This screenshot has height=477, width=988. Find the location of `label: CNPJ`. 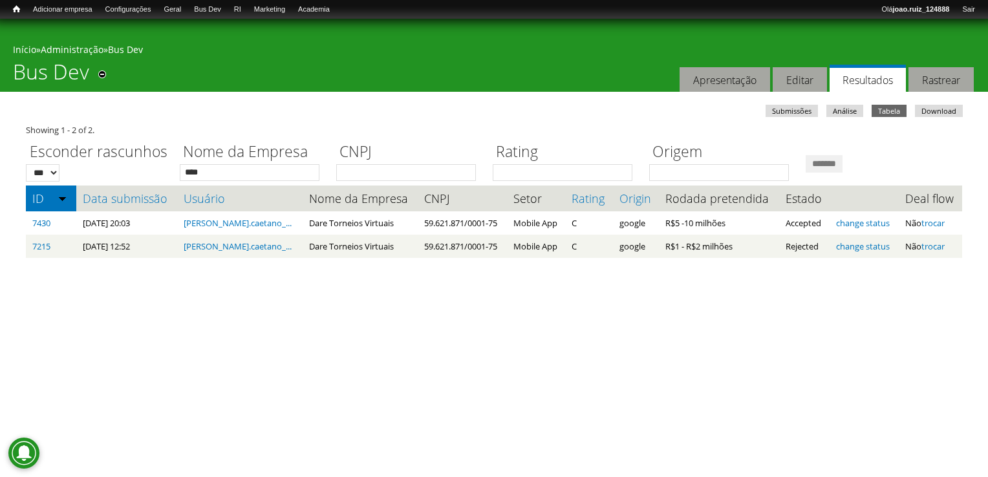

label: CNPJ is located at coordinates (410, 153).